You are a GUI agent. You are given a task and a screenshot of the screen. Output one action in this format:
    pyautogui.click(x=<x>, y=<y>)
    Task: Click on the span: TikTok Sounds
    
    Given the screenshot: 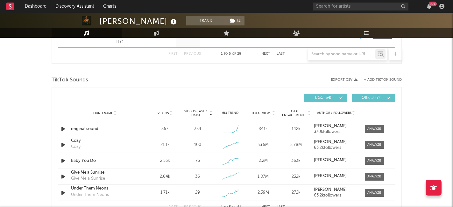 What is the action you would take?
    pyautogui.click(x=70, y=80)
    